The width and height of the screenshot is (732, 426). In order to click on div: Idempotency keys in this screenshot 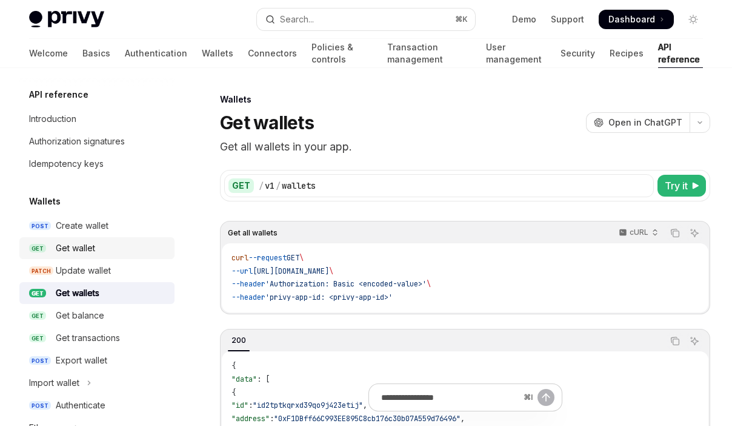, I will do `click(66, 164)`.